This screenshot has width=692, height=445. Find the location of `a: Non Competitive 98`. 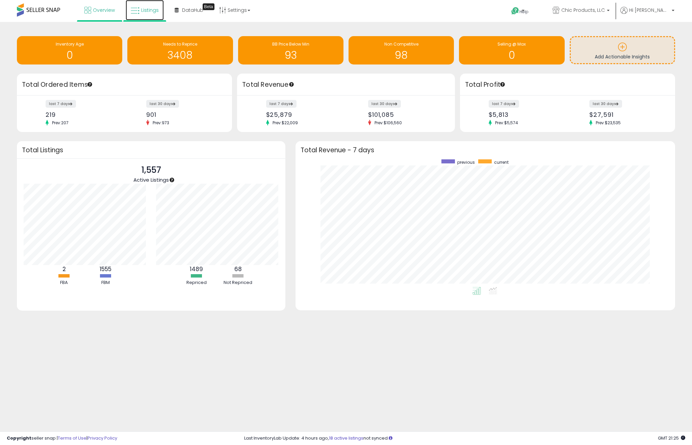

a: Non Competitive 98 is located at coordinates (401, 50).